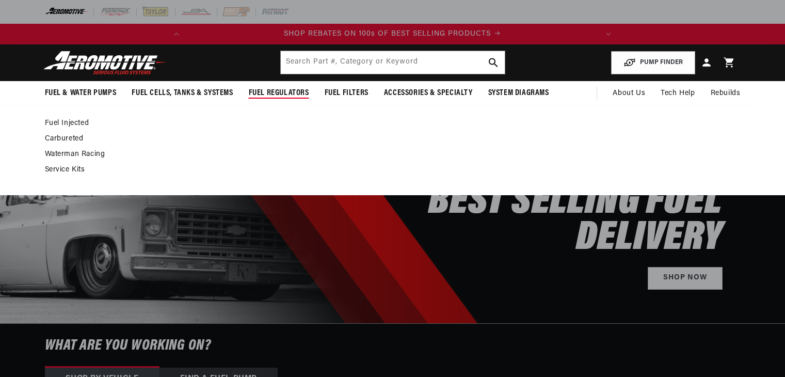 The image size is (785, 377). Describe the element at coordinates (393, 345) in the screenshot. I see `h6: What are you working on?` at that location.